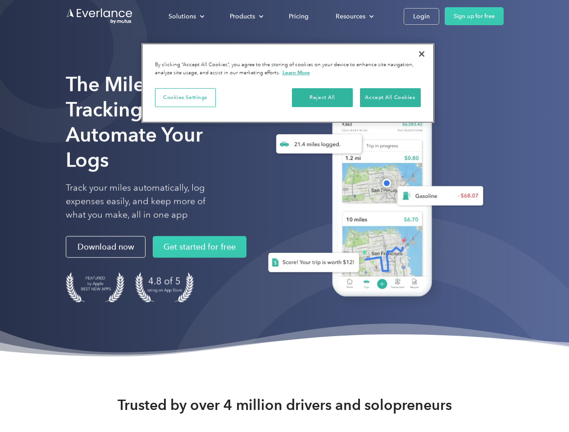 The height and width of the screenshot is (432, 569). Describe the element at coordinates (390, 98) in the screenshot. I see `button: Accept All Cookies` at that location.